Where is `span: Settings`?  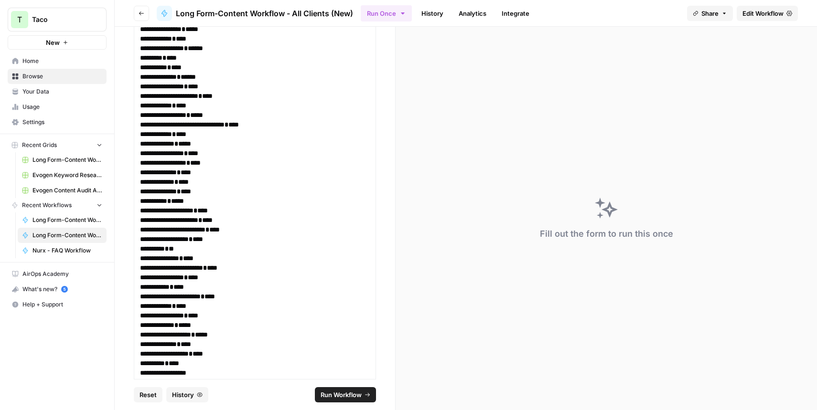 span: Settings is located at coordinates (62, 122).